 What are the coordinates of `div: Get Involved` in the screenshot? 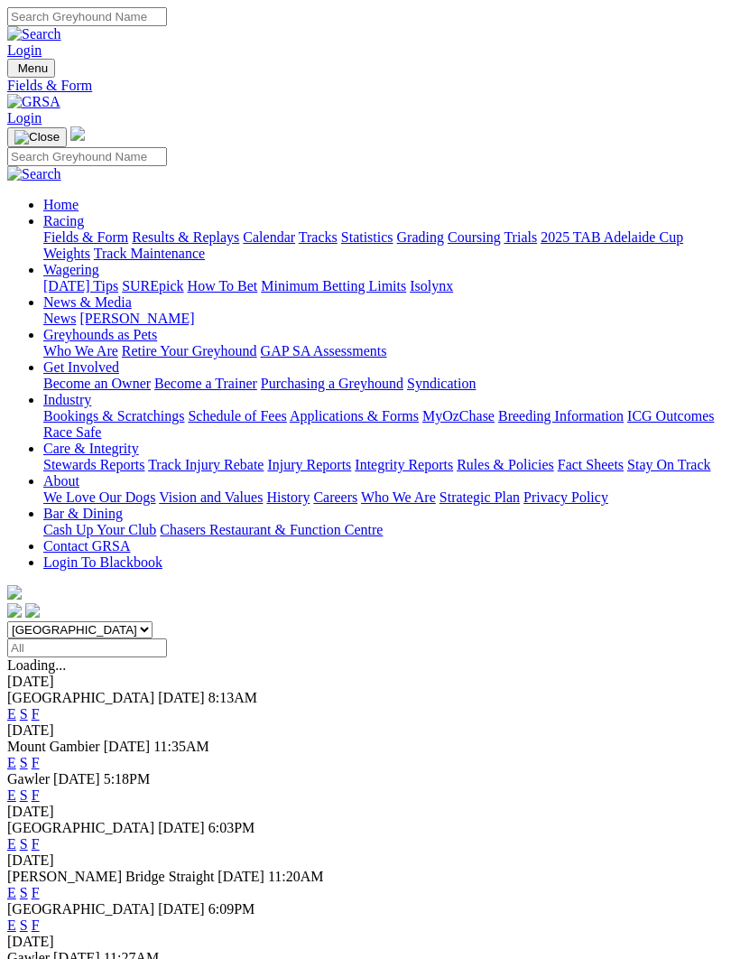 It's located at (388, 384).